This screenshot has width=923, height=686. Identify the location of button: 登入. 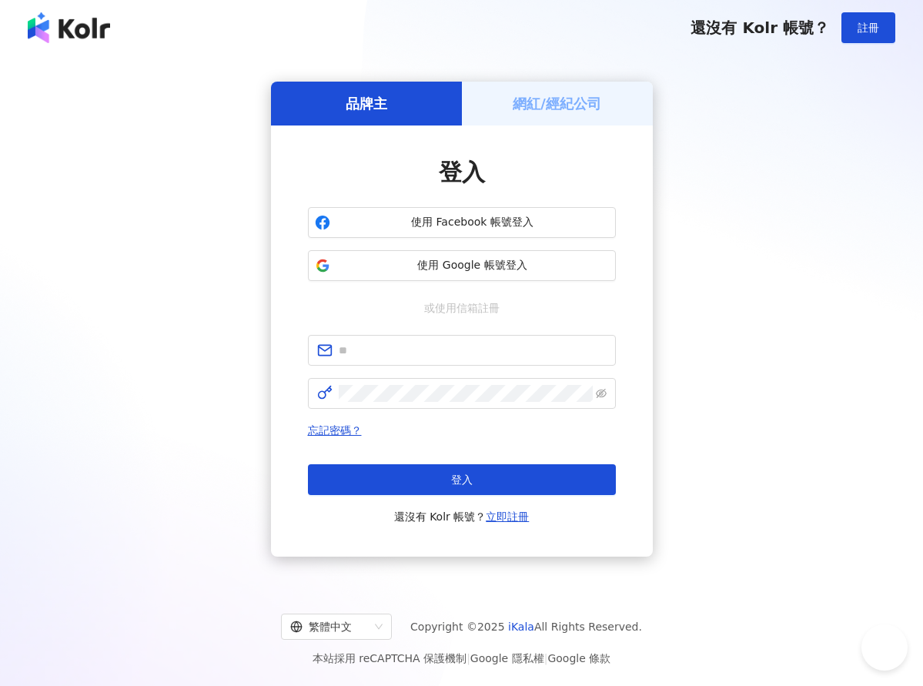
(462, 480).